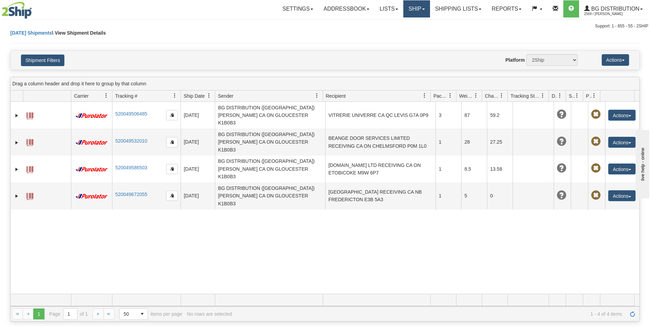 The height and width of the screenshot is (327, 650). What do you see at coordinates (440, 96) in the screenshot?
I see `span: Packages` at bounding box center [440, 96].